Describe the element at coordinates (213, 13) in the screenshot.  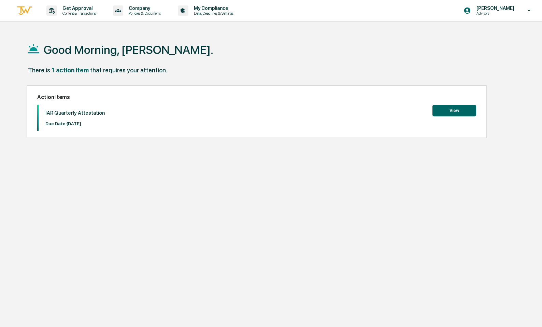
I see `p: Data, Deadlines & Settings` at that location.